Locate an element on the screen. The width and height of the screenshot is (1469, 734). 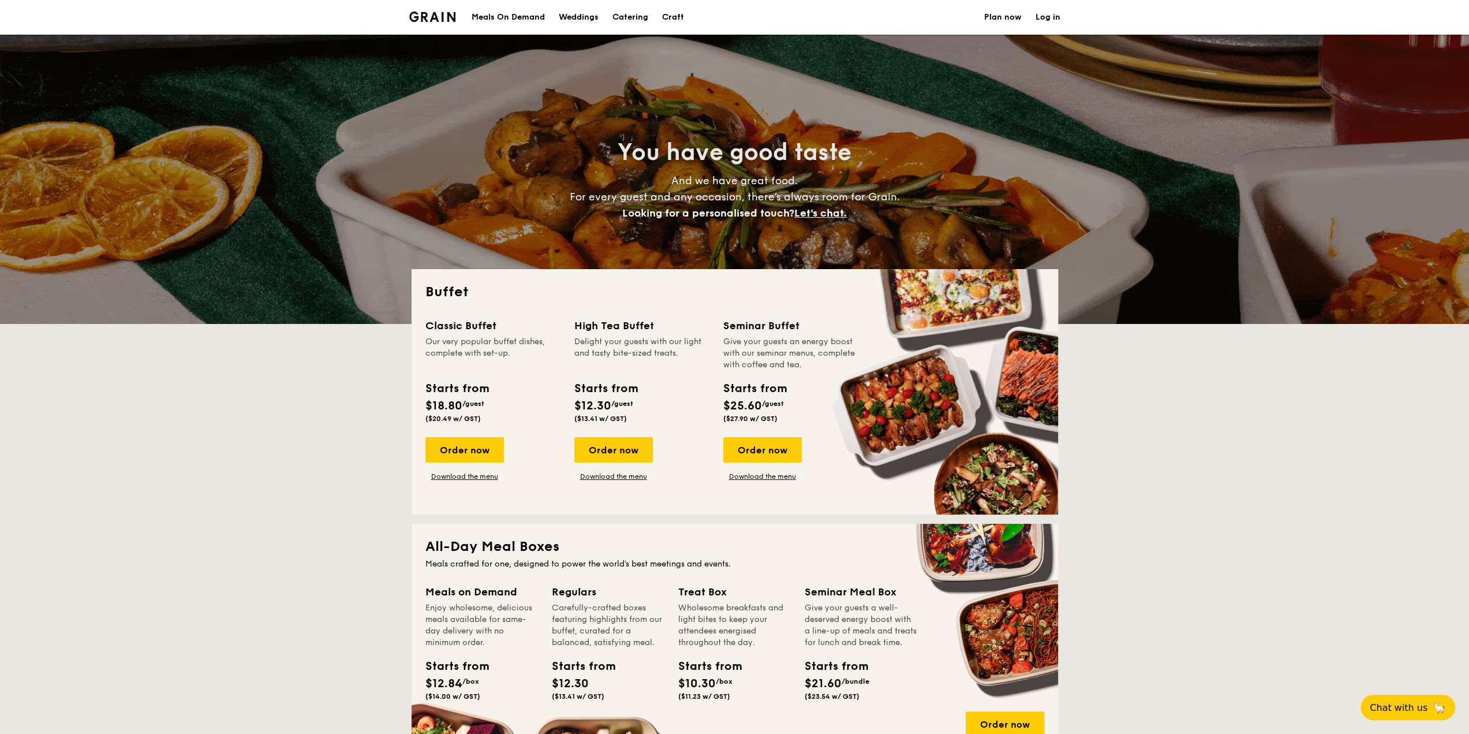
div: Give your guests a well-deserved energy boost with a line-up of meals and treats for lunch and br... is located at coordinates (861, 625).